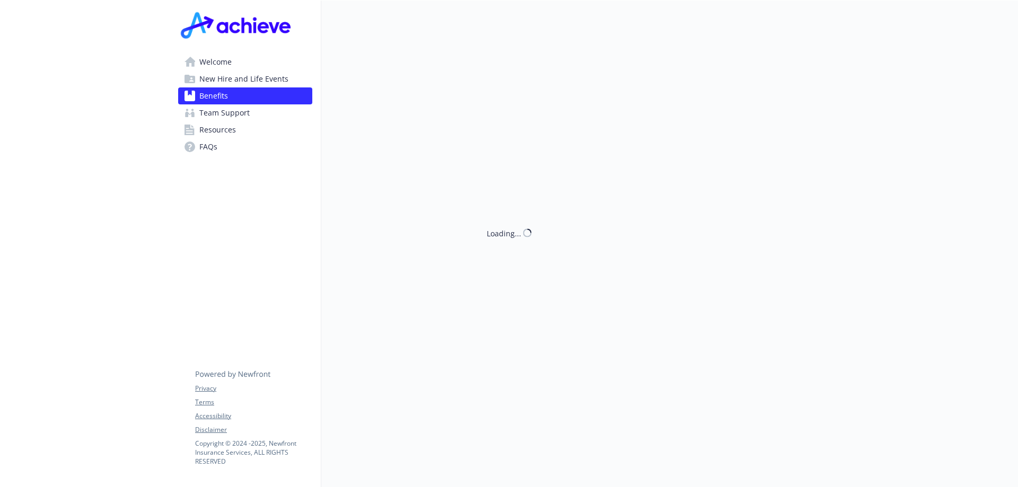 Image resolution: width=1018 pixels, height=487 pixels. I want to click on span: Welcome, so click(215, 62).